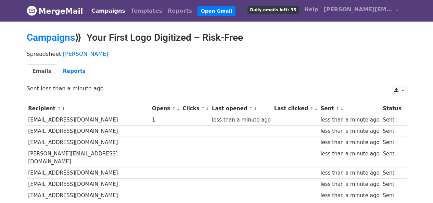 The width and height of the screenshot is (433, 203). Describe the element at coordinates (311, 10) in the screenshot. I see `a: Help` at that location.